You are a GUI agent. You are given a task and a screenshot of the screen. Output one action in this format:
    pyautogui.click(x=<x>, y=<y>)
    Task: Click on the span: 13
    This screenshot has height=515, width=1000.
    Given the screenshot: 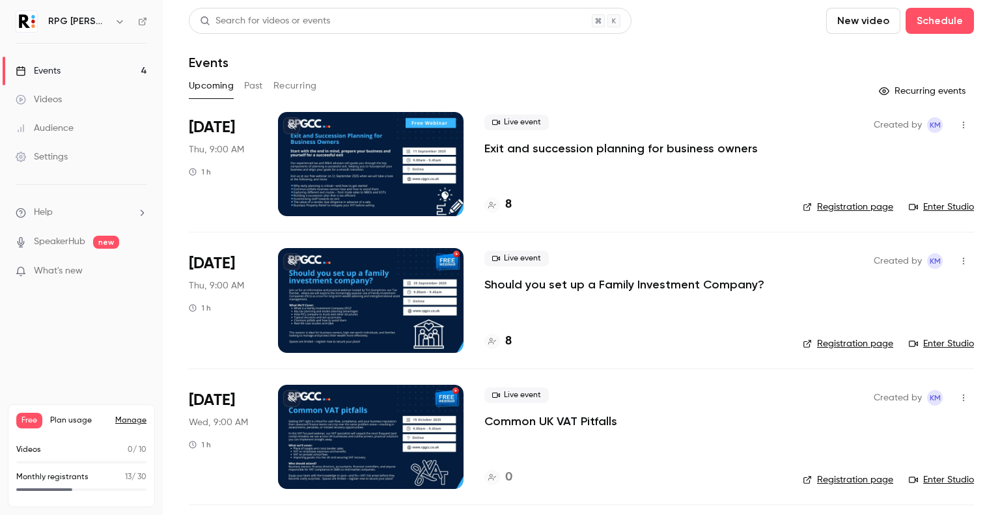 What is the action you would take?
    pyautogui.click(x=128, y=477)
    